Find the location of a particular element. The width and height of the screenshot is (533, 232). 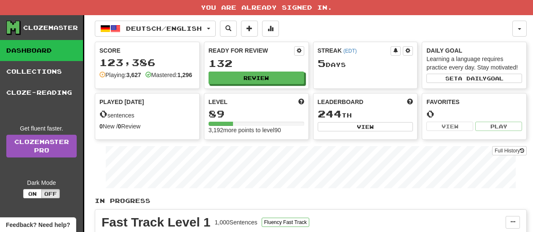

button: Add sentence to collection is located at coordinates (249, 29).